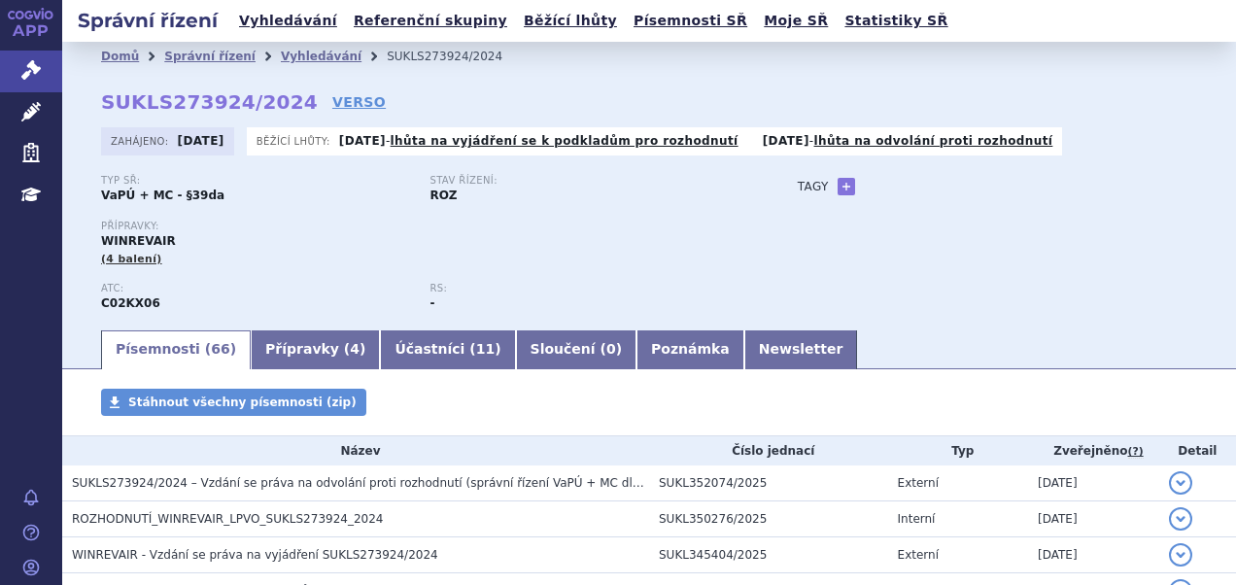  I want to click on a: Poznámka, so click(690, 350).